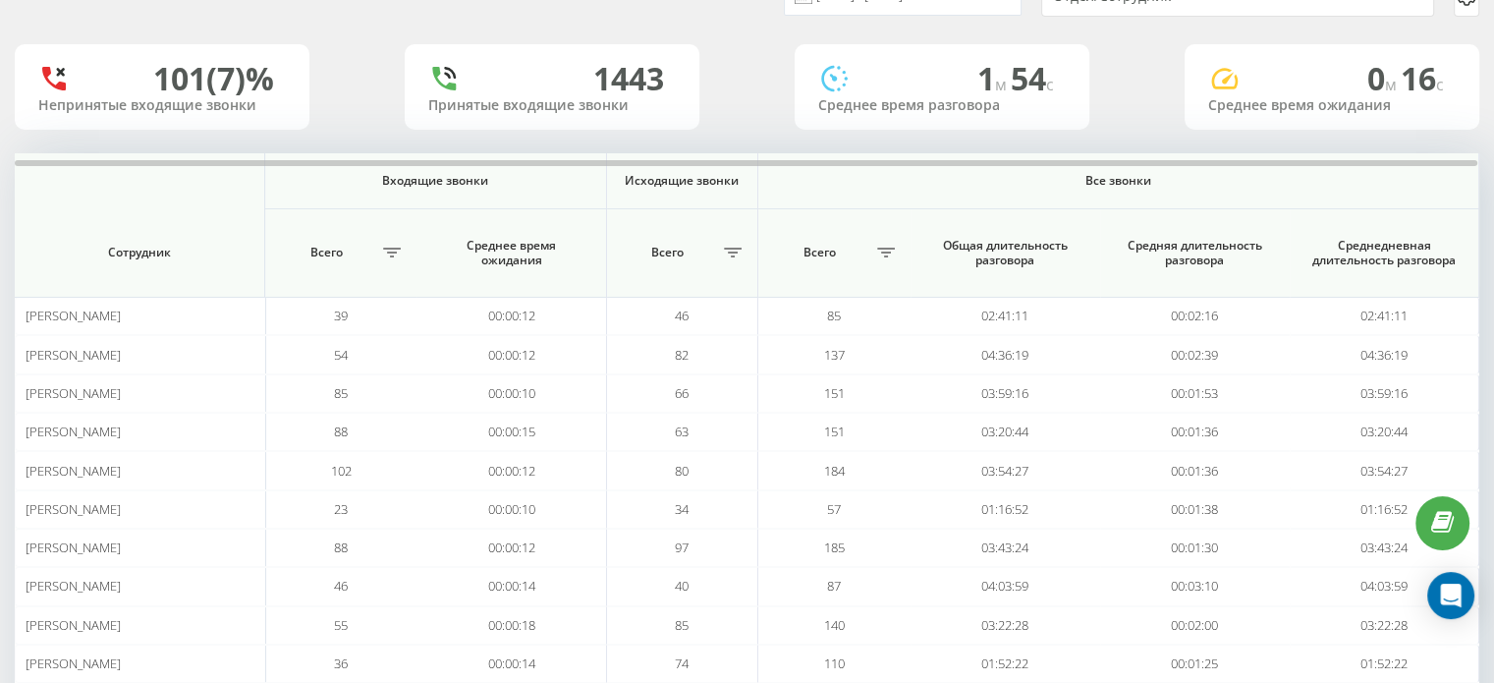 The width and height of the screenshot is (1494, 683). Describe the element at coordinates (511, 253) in the screenshot. I see `span: Среднее время ожидания` at that location.